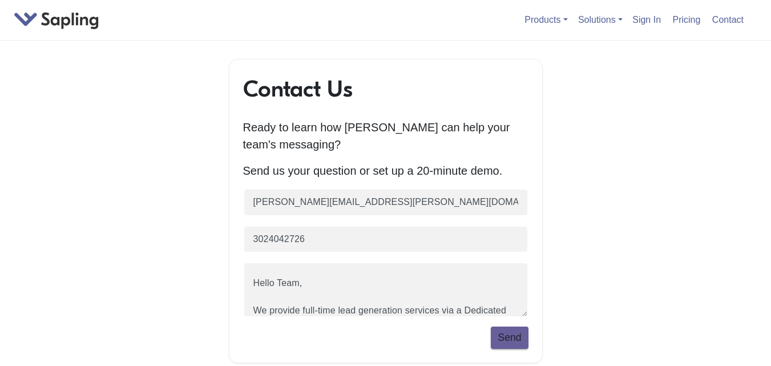  Describe the element at coordinates (509, 337) in the screenshot. I see `button: Send` at that location.